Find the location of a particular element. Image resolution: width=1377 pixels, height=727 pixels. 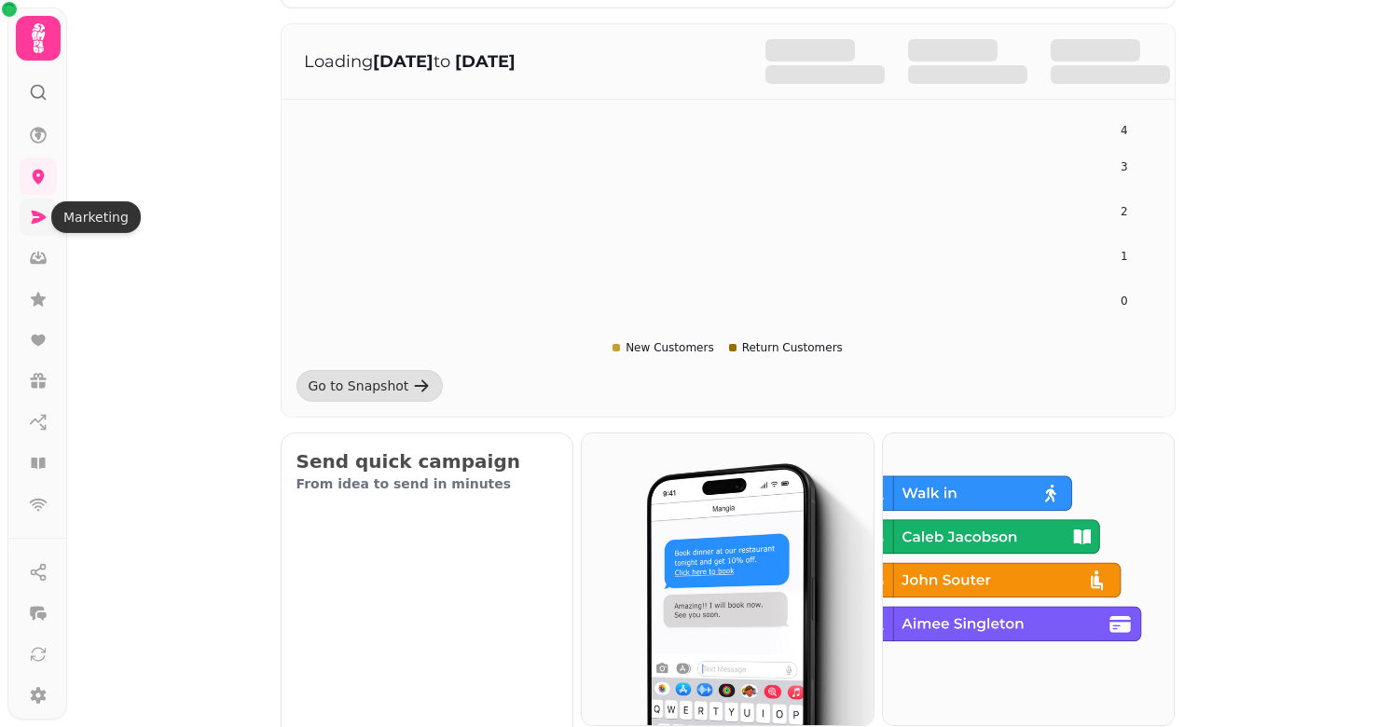

tspan: 0 is located at coordinates (1125, 301).